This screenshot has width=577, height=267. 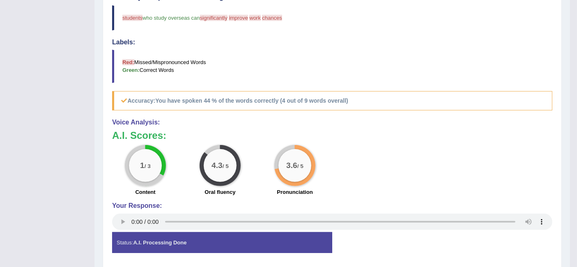 What do you see at coordinates (147, 166) in the screenshot?
I see `small: / 3` at bounding box center [147, 166].